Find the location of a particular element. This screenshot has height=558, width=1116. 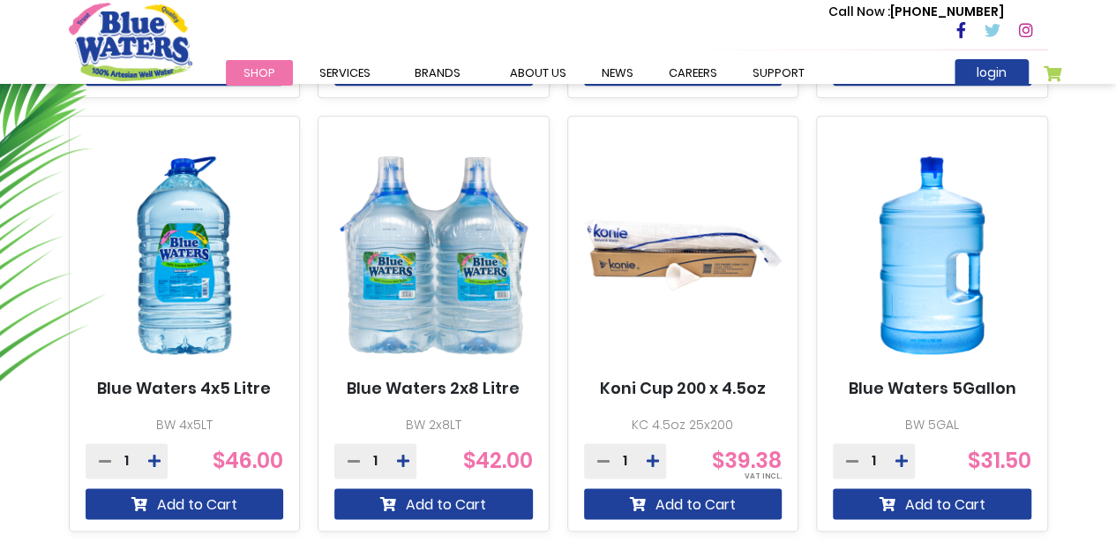

span: Services is located at coordinates (345, 72).